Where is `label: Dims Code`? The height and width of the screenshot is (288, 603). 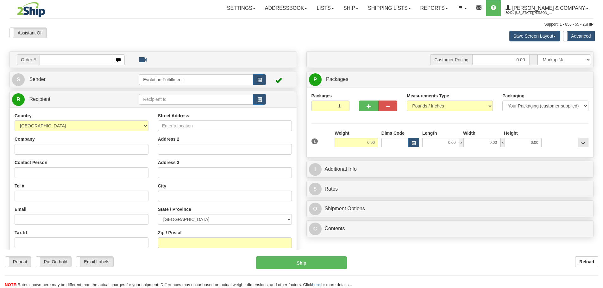 label: Dims Code is located at coordinates (393, 133).